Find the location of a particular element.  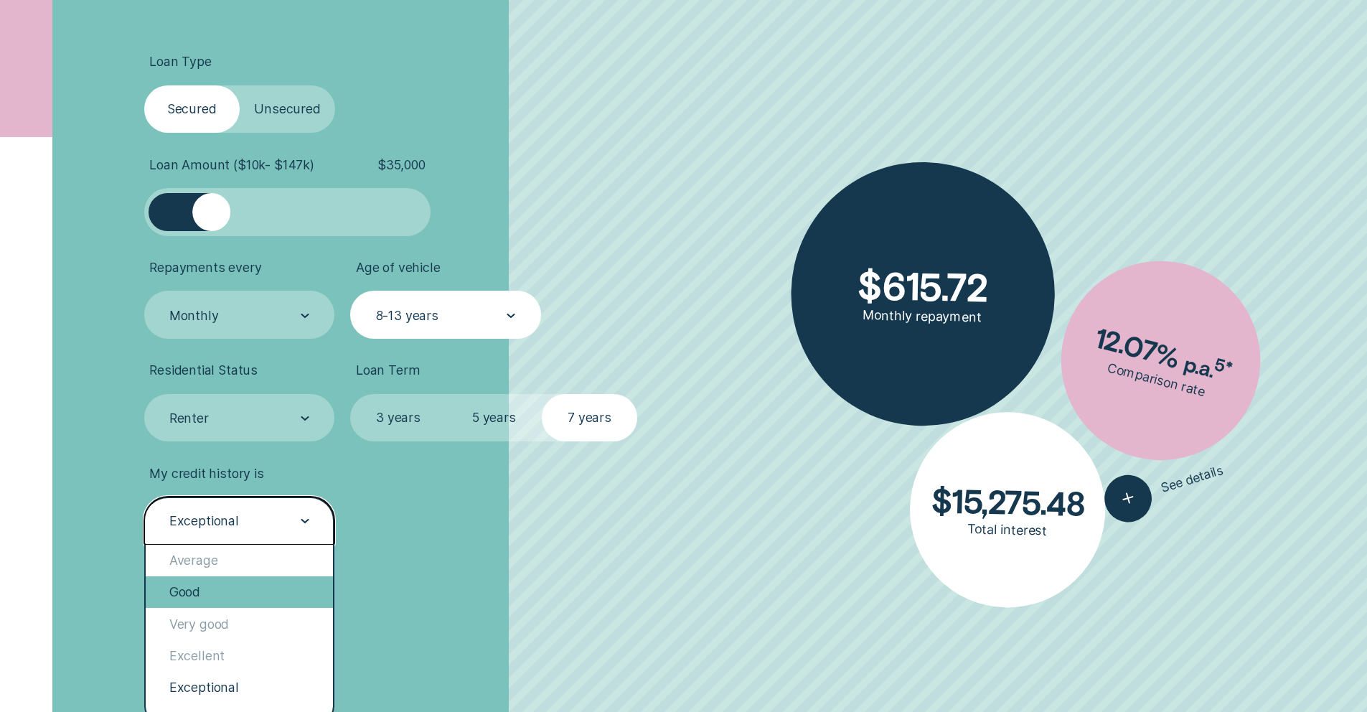

span: My credit history is is located at coordinates (206, 474).